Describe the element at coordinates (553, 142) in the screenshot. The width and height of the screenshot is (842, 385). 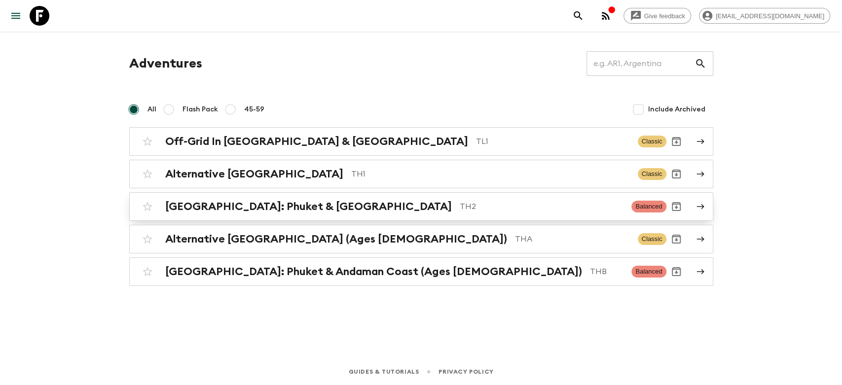
I see `p: TL1` at that location.